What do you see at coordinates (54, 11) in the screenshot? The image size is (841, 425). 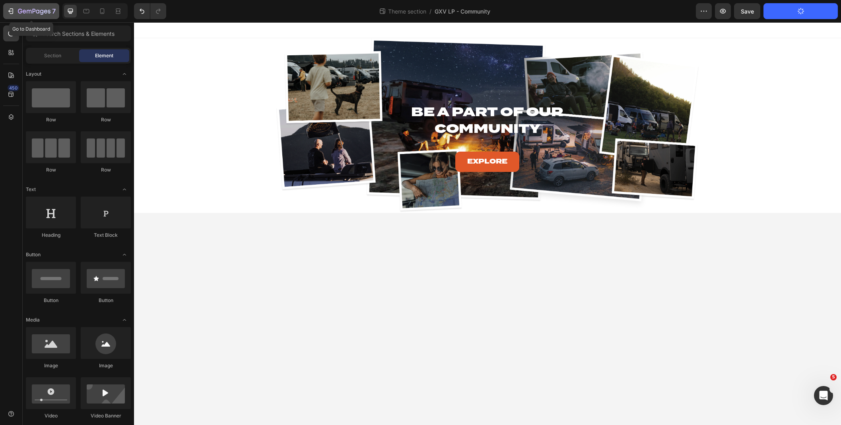 I see `p: 7` at bounding box center [54, 11].